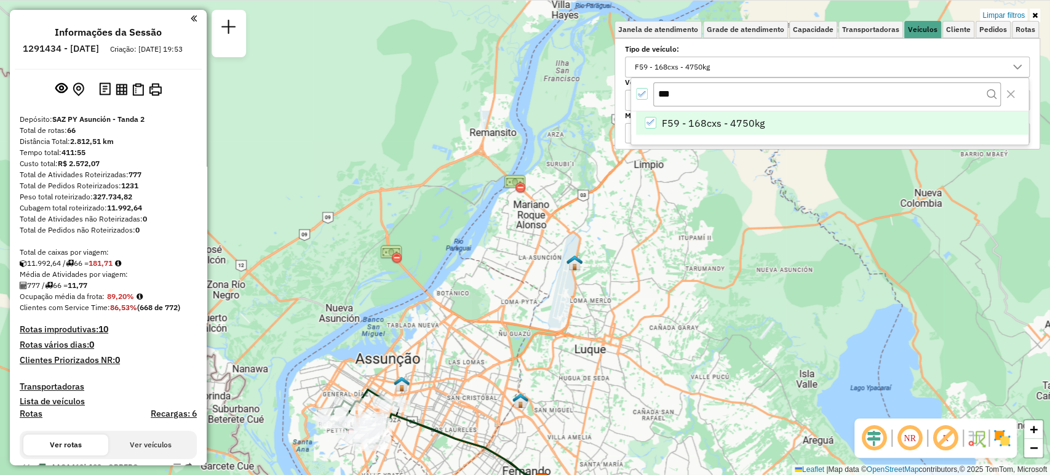  What do you see at coordinates (108, 274) in the screenshot?
I see `div: Média de Atividades por viagem:` at bounding box center [108, 274].